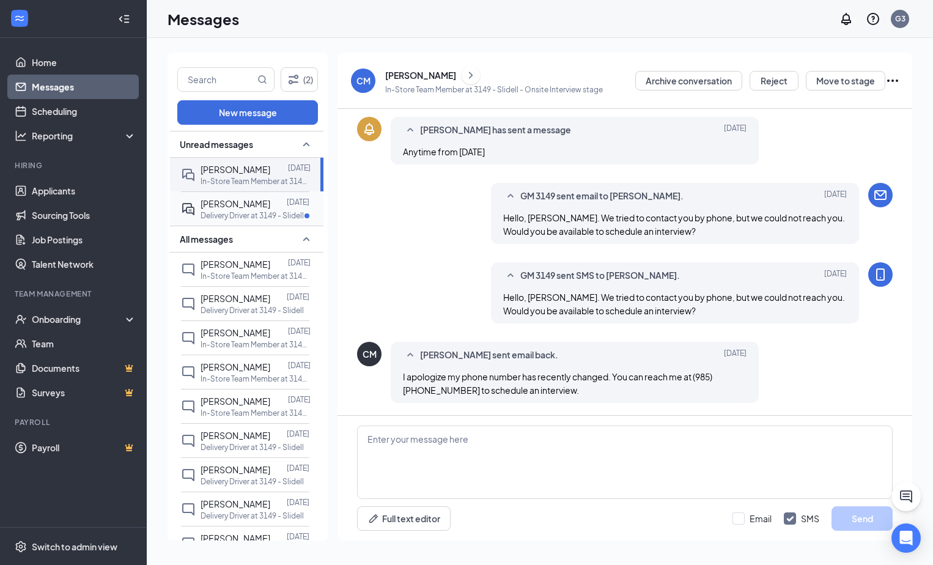 Image resolution: width=933 pixels, height=565 pixels. I want to click on svg: Analysis, so click(21, 136).